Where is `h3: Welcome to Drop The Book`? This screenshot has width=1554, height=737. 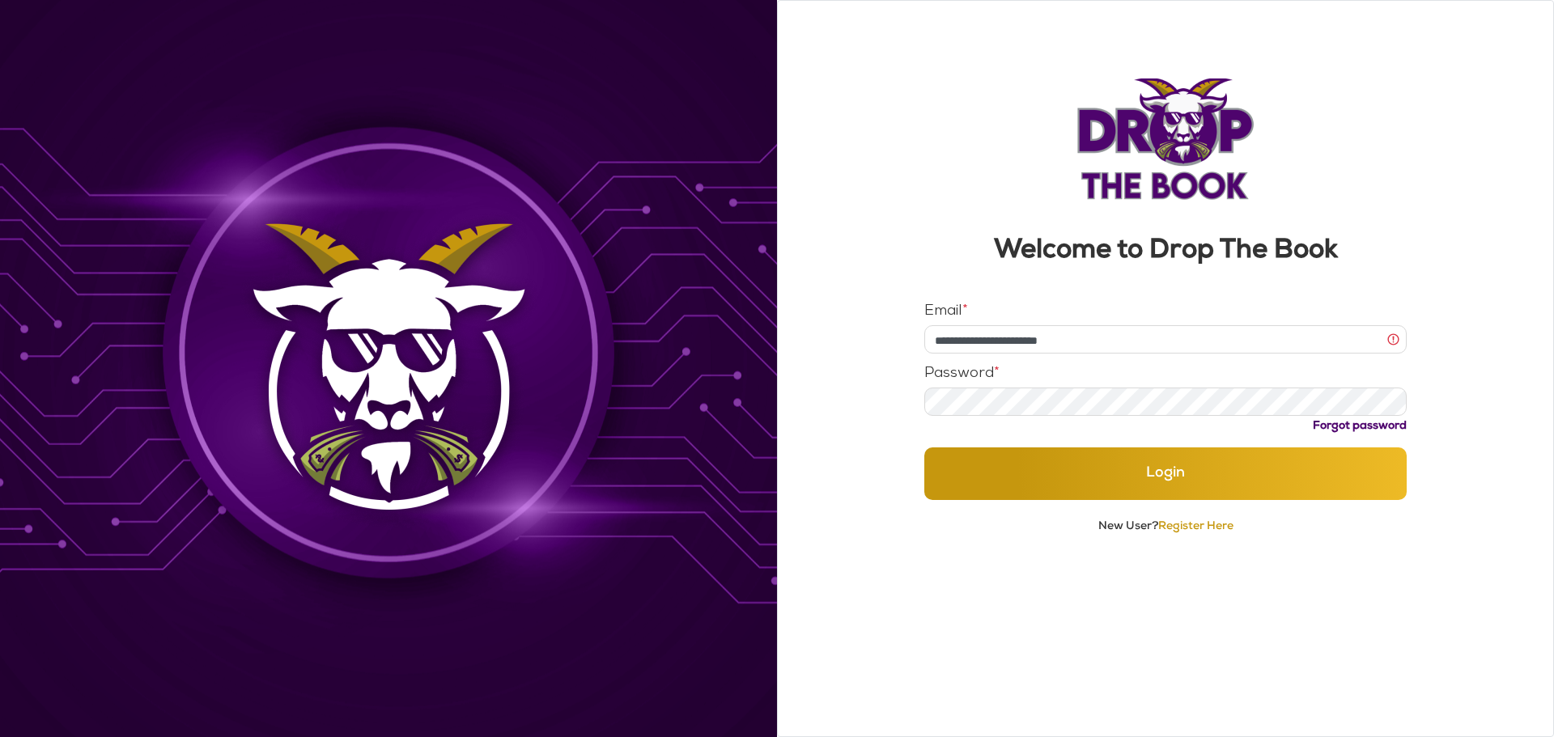 h3: Welcome to Drop The Book is located at coordinates (1166, 252).